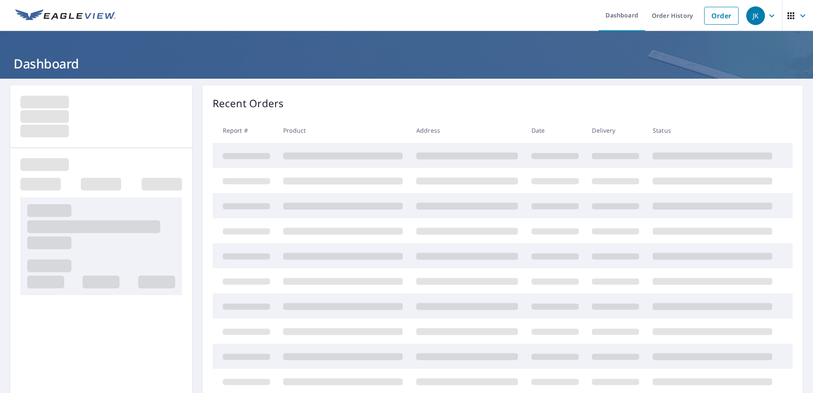 This screenshot has width=813, height=393. What do you see at coordinates (407, 63) in the screenshot?
I see `h1: Dashboard` at bounding box center [407, 63].